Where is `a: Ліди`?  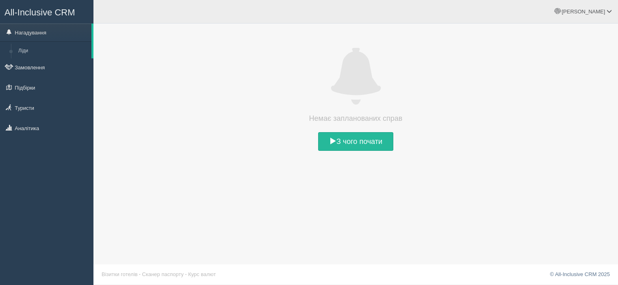 a: Ліди is located at coordinates (53, 51).